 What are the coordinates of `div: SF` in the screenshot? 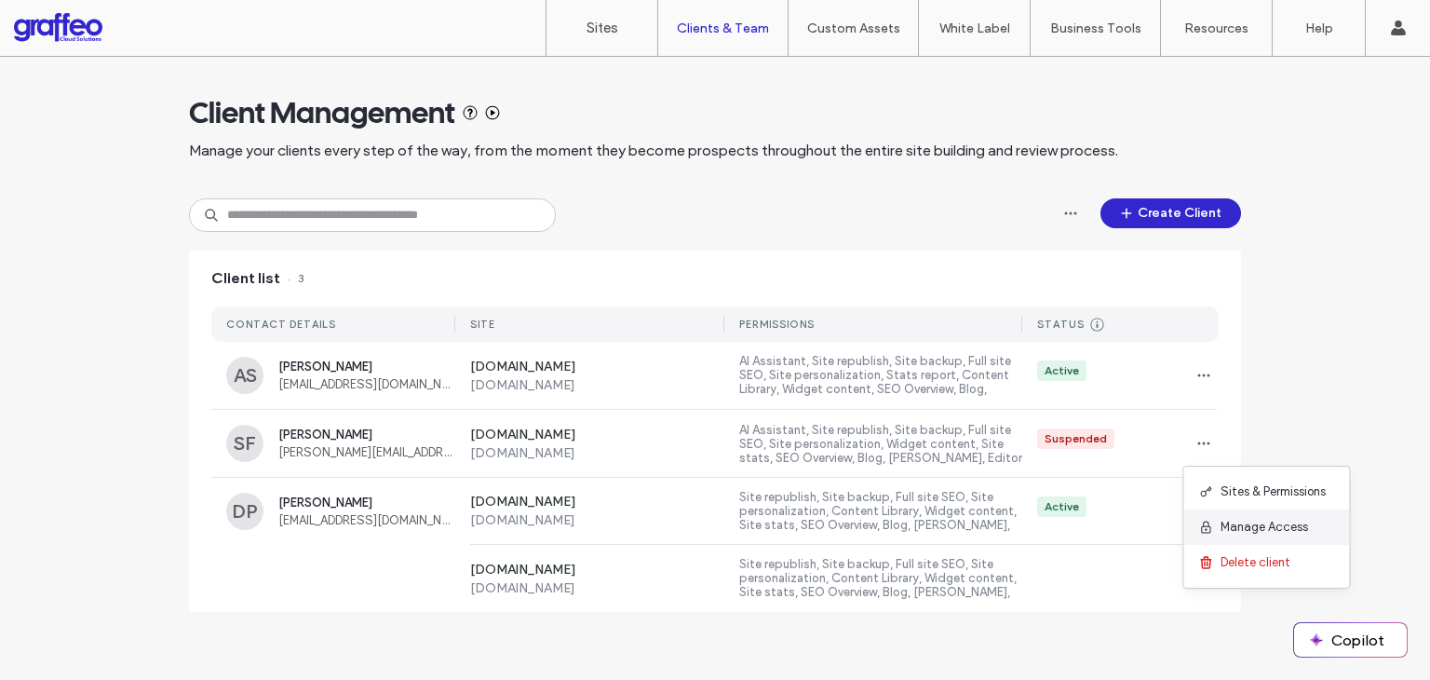 It's located at (245, 443).